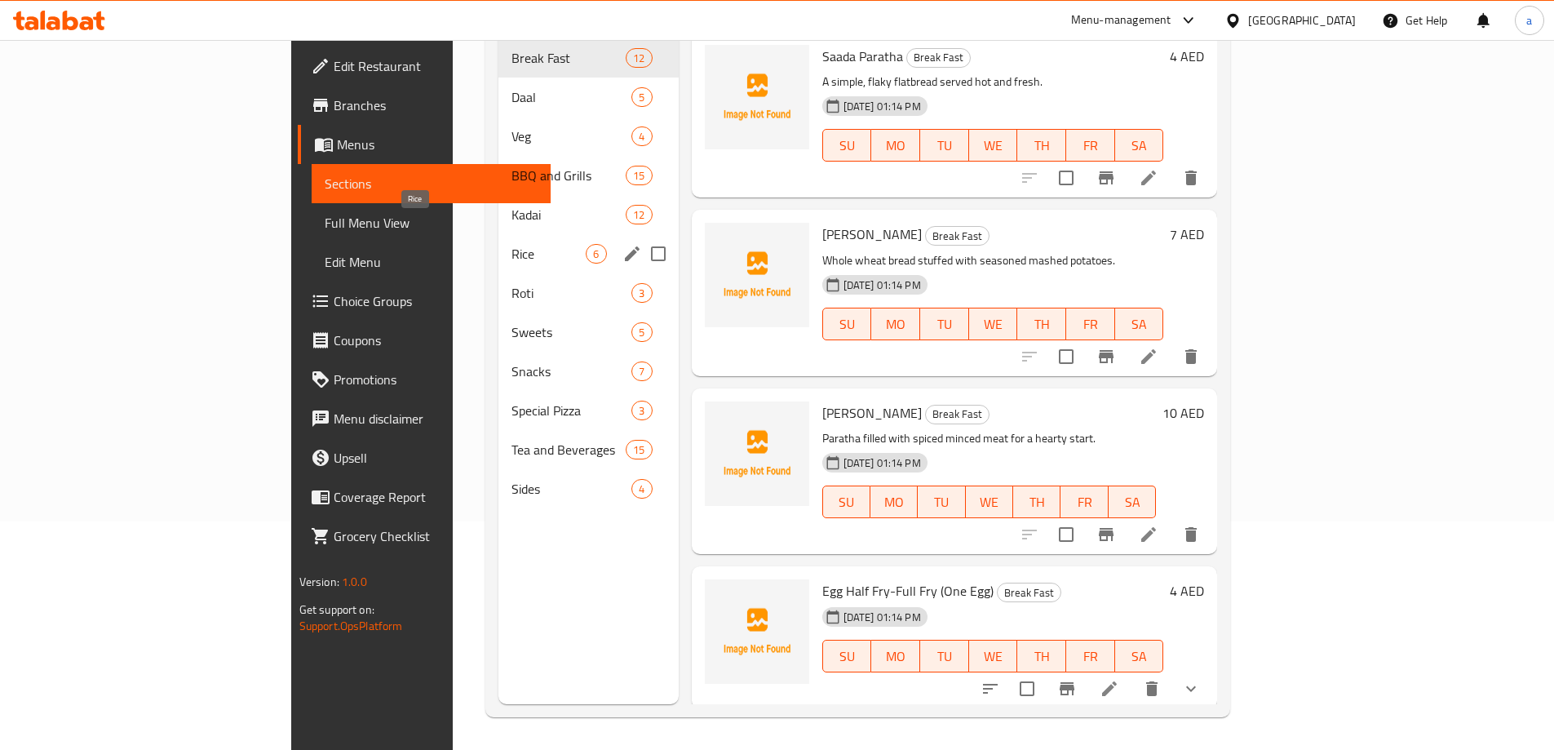  What do you see at coordinates (641, 136) in the screenshot?
I see `span: 4` at bounding box center [641, 136].